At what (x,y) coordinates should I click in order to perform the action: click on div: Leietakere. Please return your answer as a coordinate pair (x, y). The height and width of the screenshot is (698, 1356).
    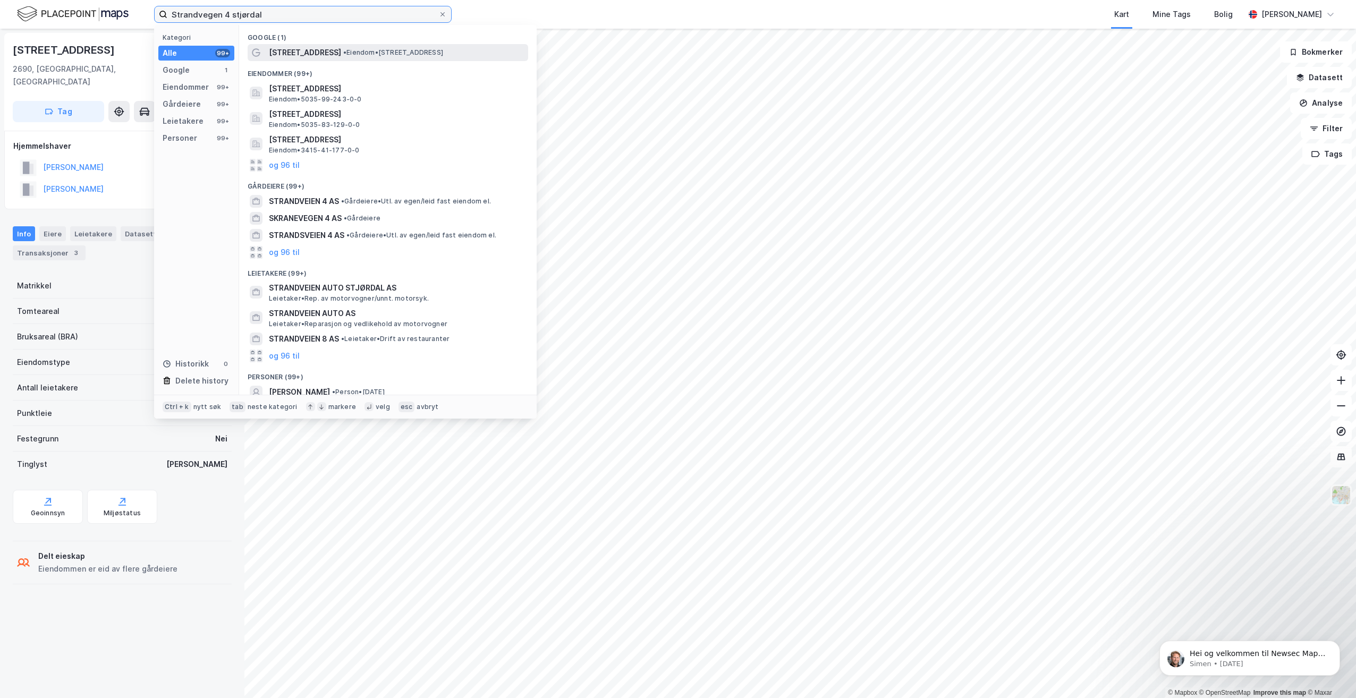
    Looking at the image, I should click on (183, 121).